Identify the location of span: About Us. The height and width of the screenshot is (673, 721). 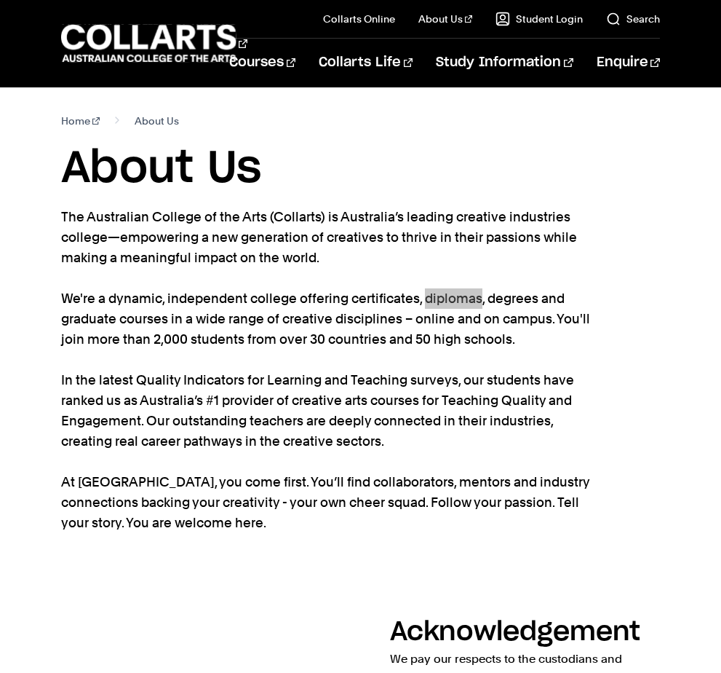
(157, 121).